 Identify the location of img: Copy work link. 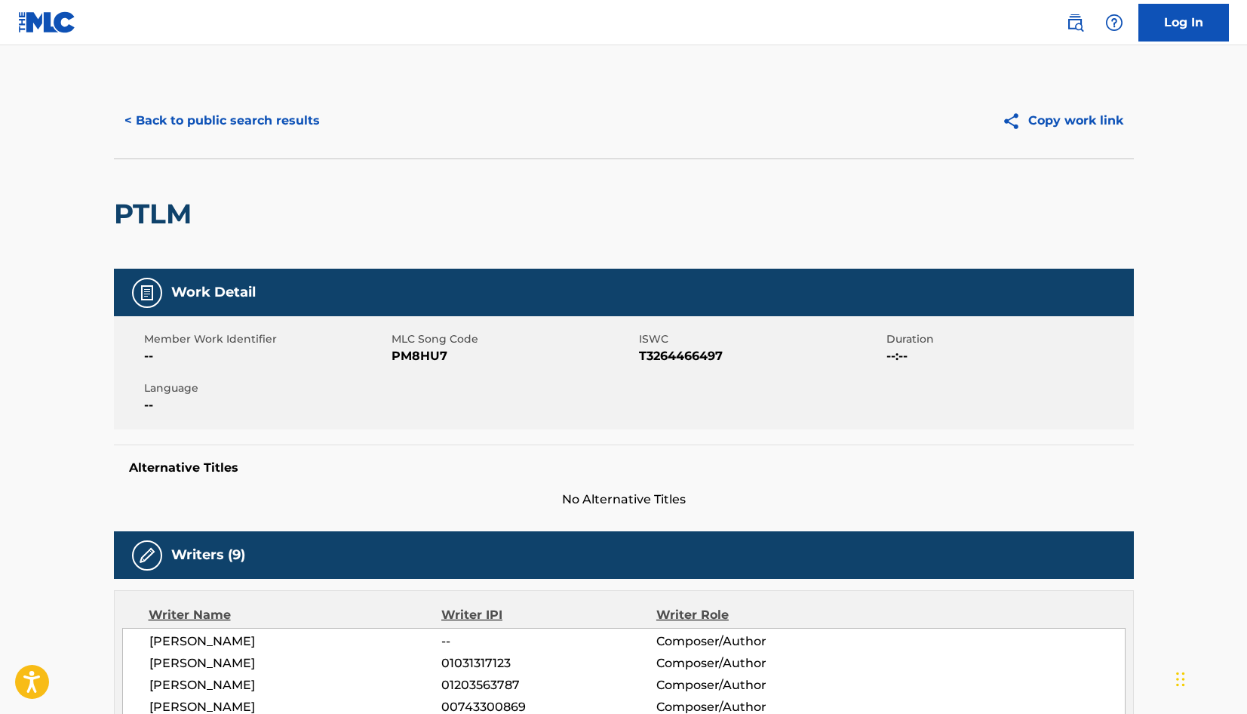
(1015, 121).